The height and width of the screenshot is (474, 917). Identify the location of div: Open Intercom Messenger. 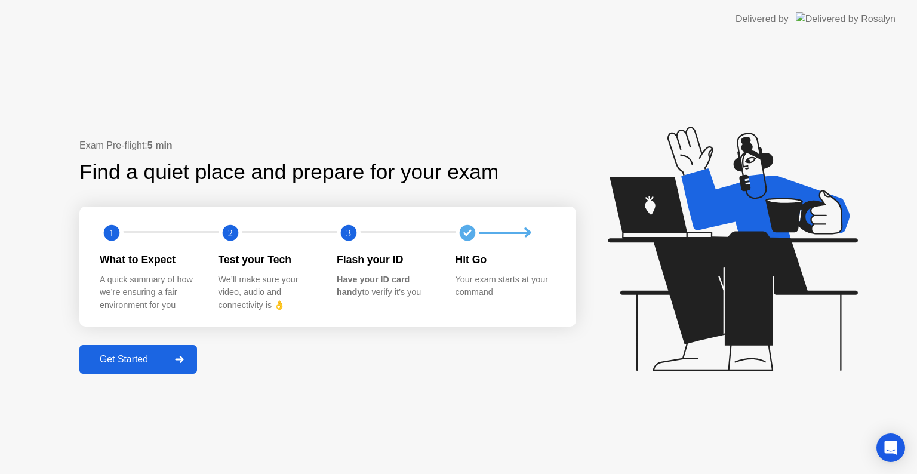
(890, 448).